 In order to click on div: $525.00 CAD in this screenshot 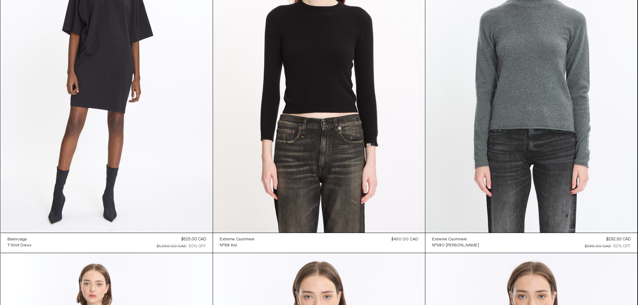, I will do `click(194, 240)`.